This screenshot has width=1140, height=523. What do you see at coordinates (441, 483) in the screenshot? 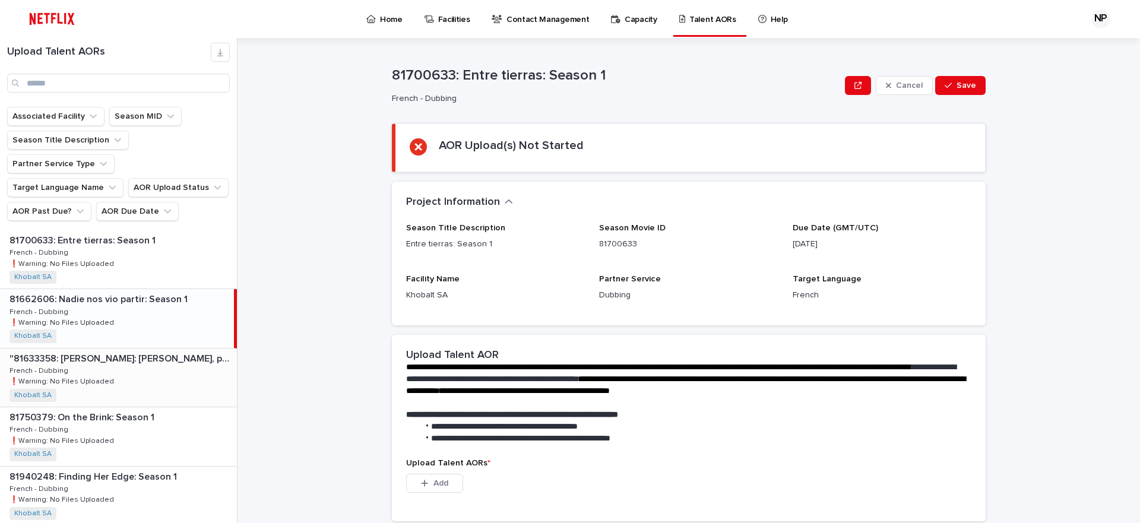
I see `span: Add` at bounding box center [441, 483].